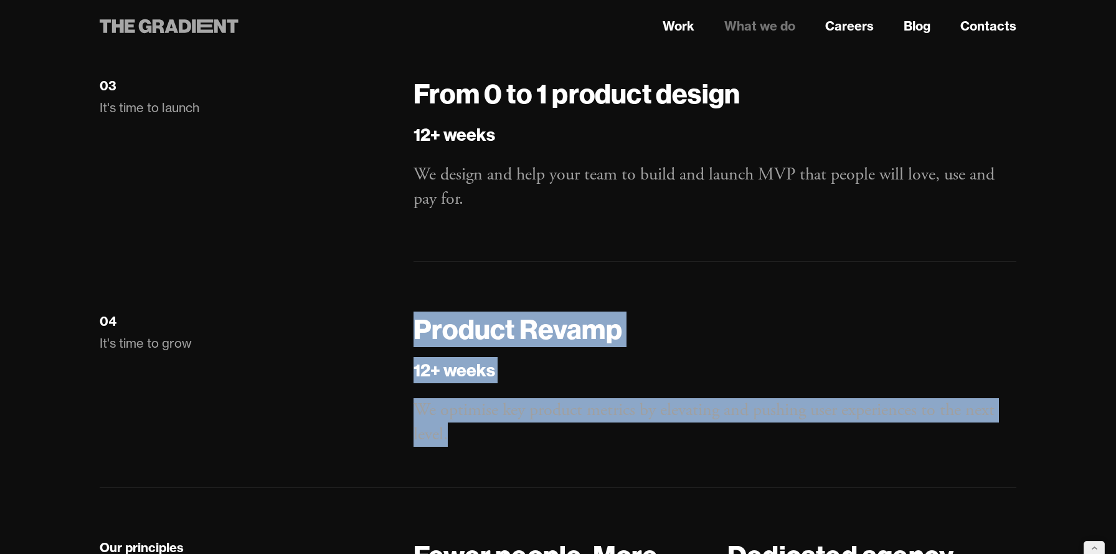  Describe the element at coordinates (715, 329) in the screenshot. I see `h4: Product Revamp` at that location.